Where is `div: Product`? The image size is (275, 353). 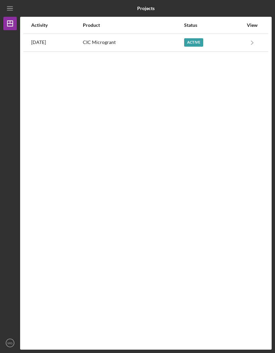
div: Product is located at coordinates (133, 25).